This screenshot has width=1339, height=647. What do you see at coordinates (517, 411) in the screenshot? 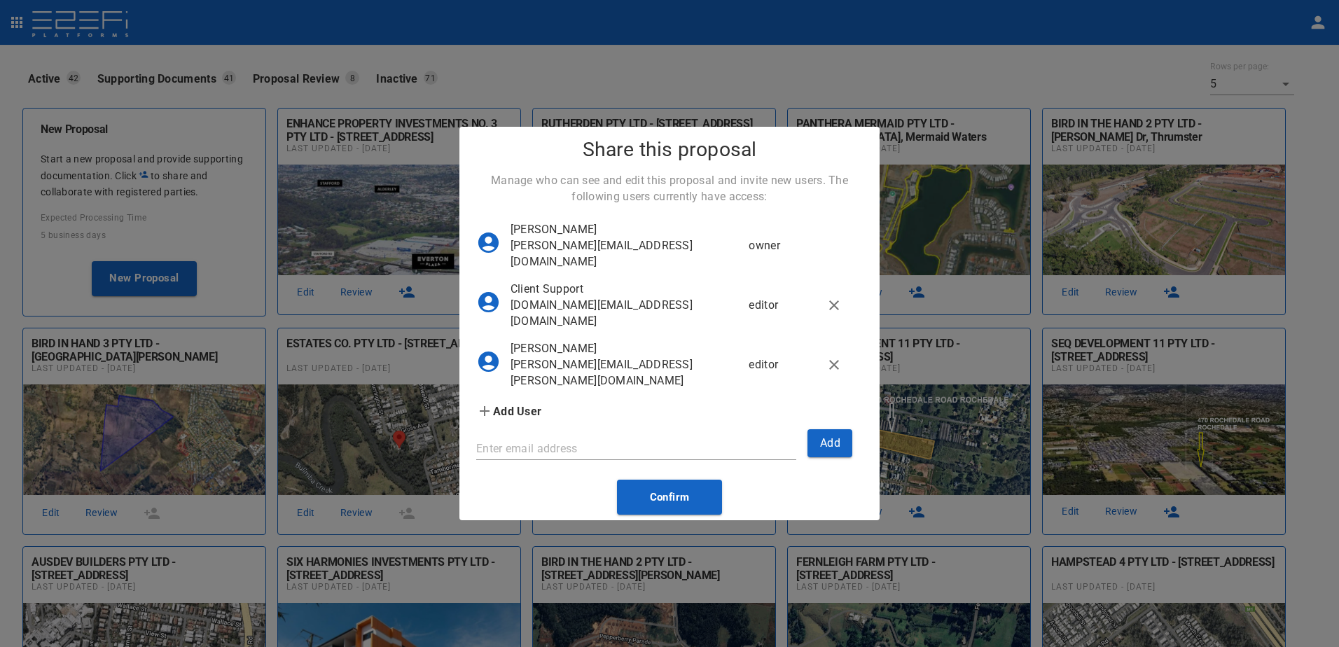
I see `p: Add User` at bounding box center [517, 411].